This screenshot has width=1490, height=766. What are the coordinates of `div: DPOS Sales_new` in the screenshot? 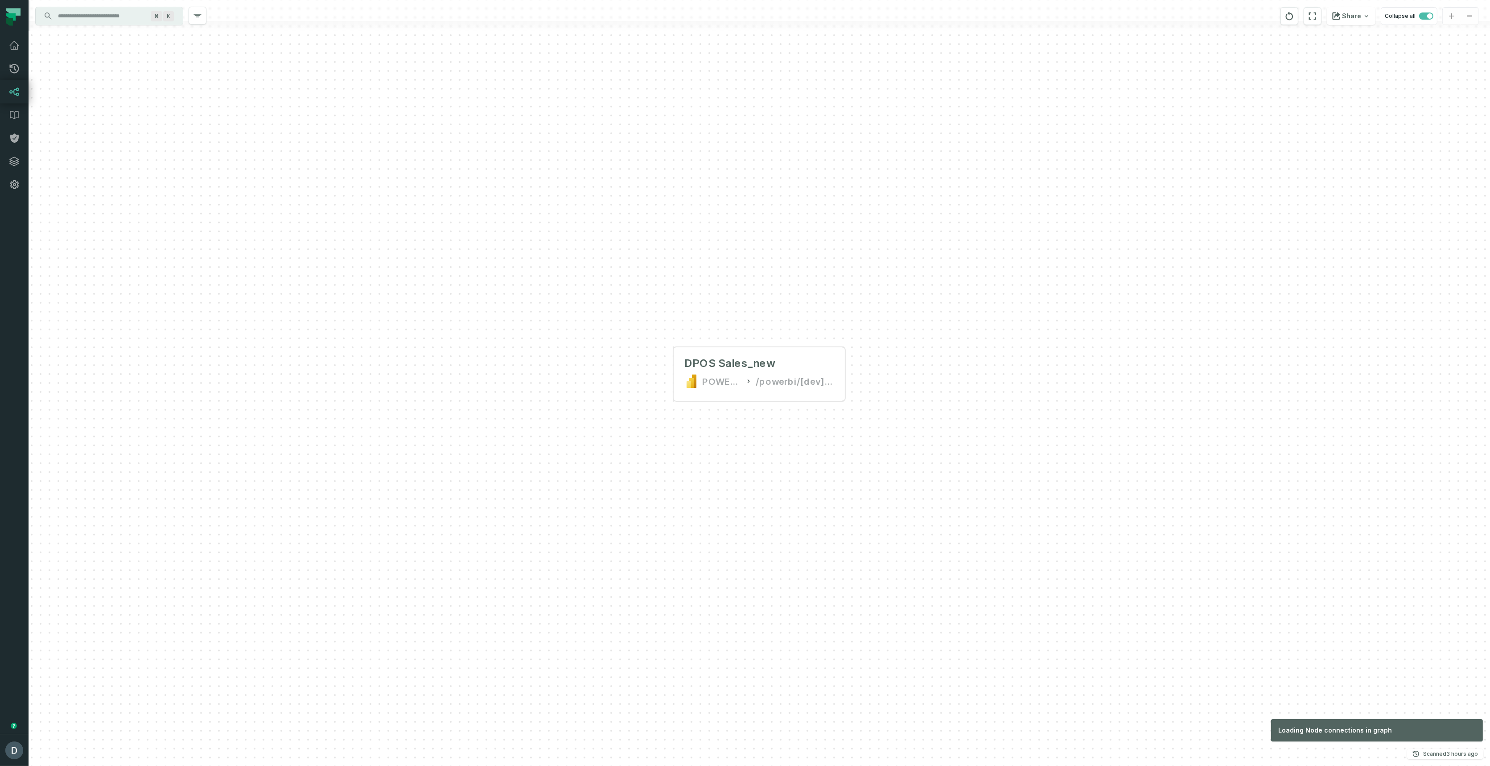 It's located at (730, 363).